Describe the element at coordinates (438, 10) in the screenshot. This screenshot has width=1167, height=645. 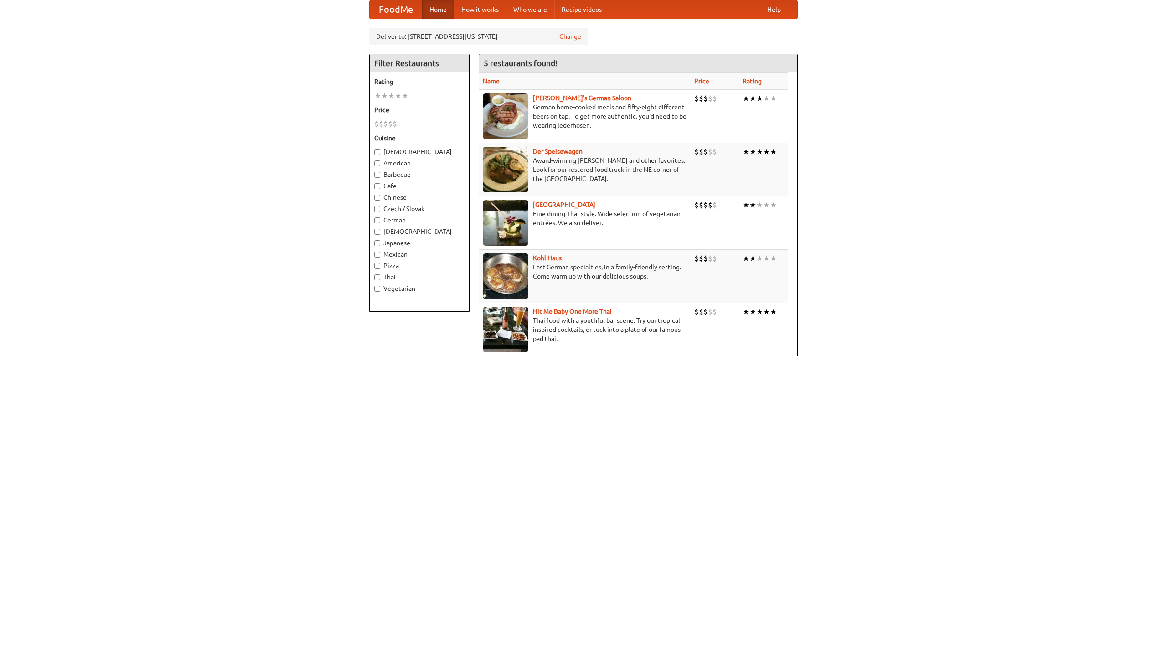
I see `a: Home` at that location.